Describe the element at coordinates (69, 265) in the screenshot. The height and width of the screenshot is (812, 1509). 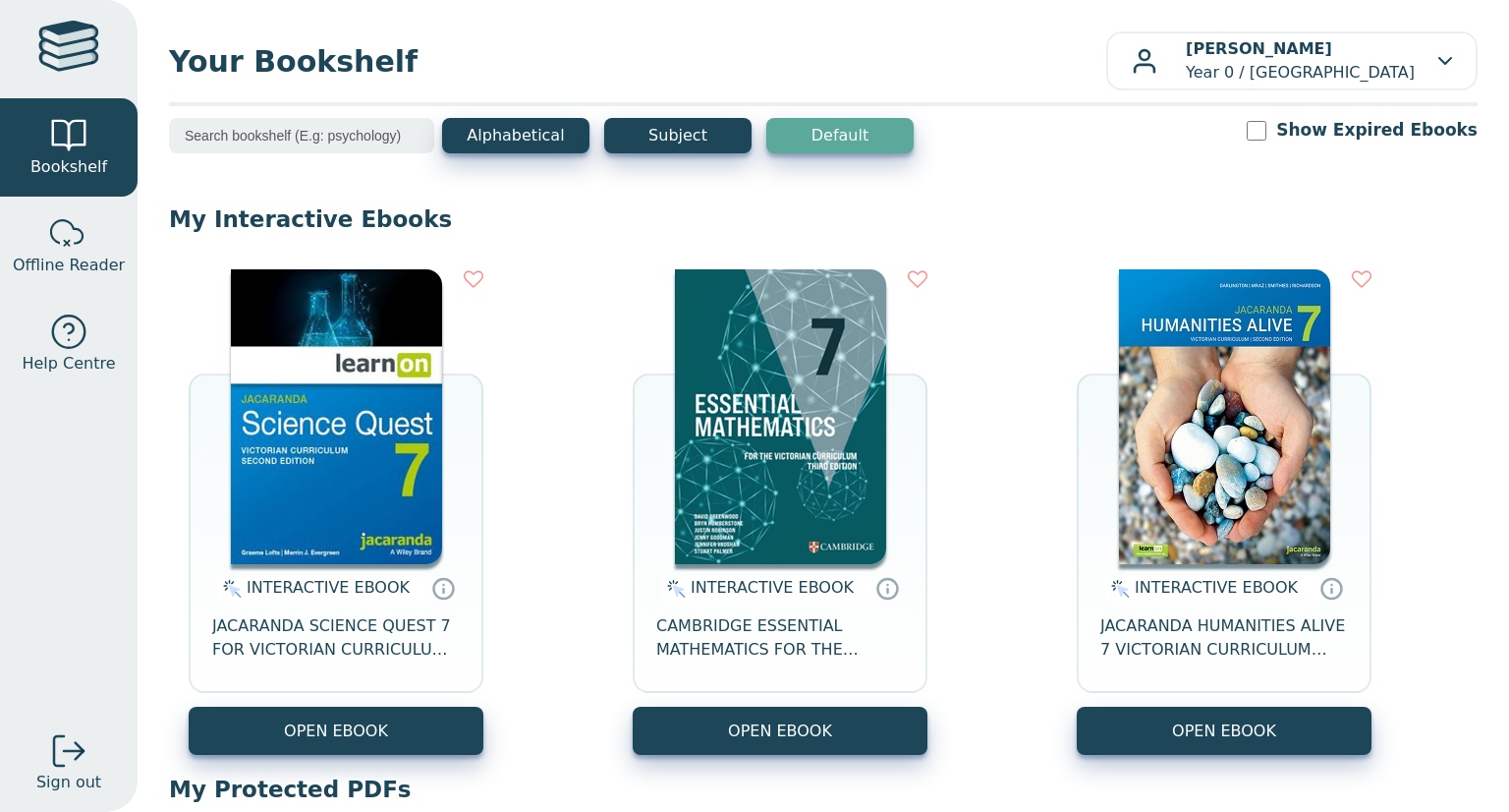
I see `span: Offline Reader` at that location.